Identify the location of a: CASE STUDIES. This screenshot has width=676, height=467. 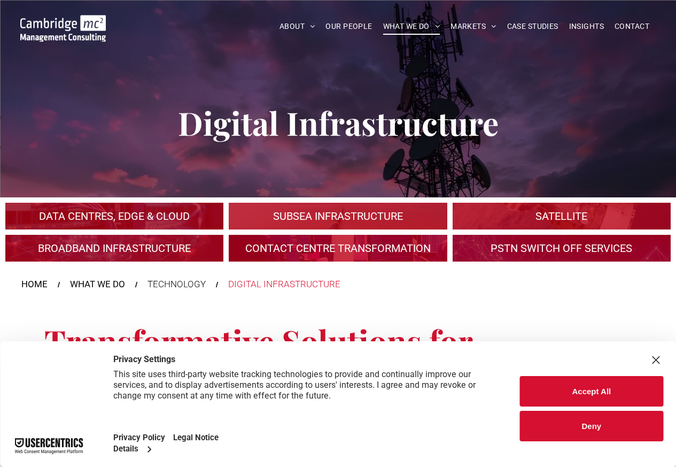
(533, 26).